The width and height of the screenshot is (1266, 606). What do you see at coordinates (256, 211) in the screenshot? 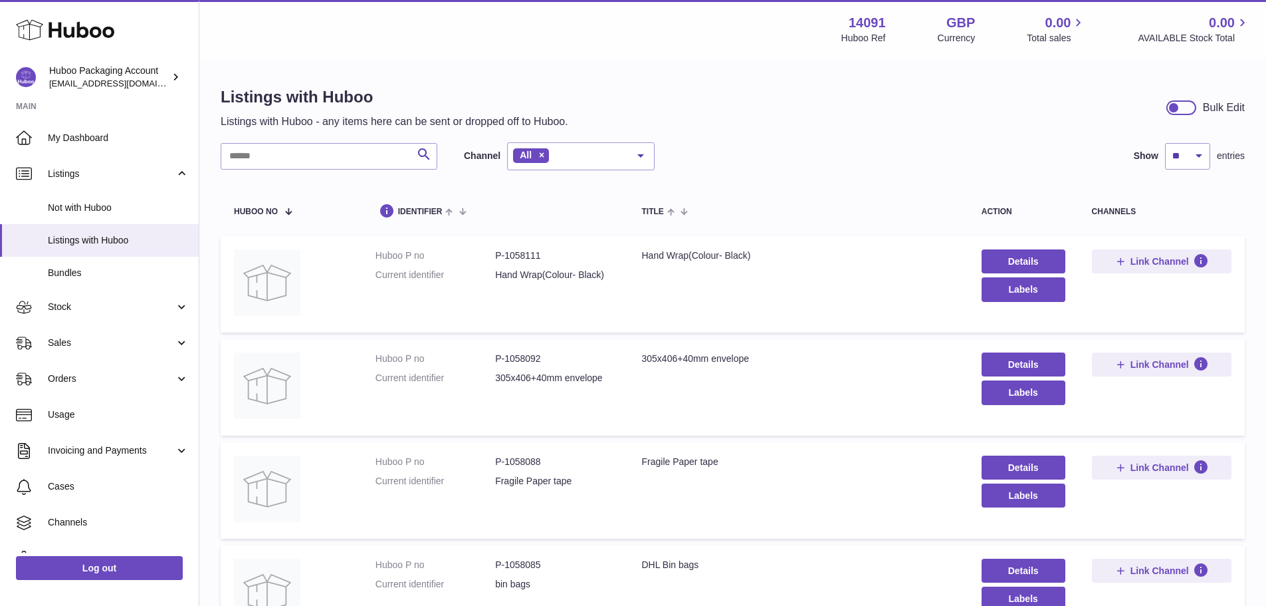
I see `span: Huboo no` at bounding box center [256, 211].